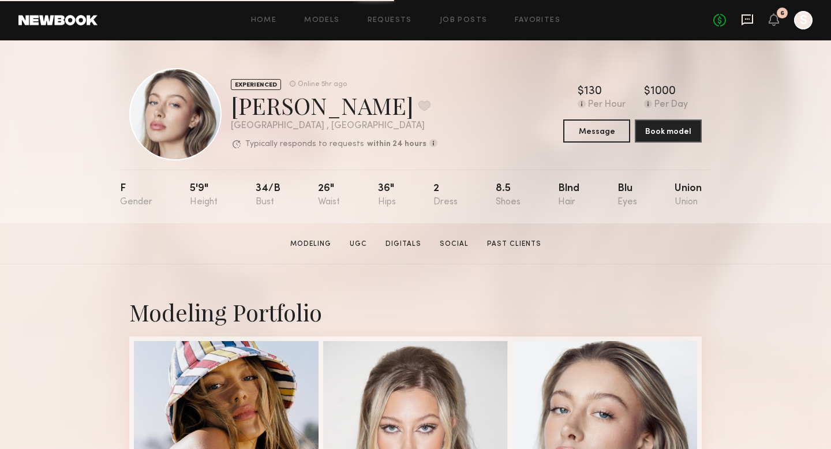 The width and height of the screenshot is (831, 449). Describe the element at coordinates (268, 195) in the screenshot. I see `div: 34/b` at that location.